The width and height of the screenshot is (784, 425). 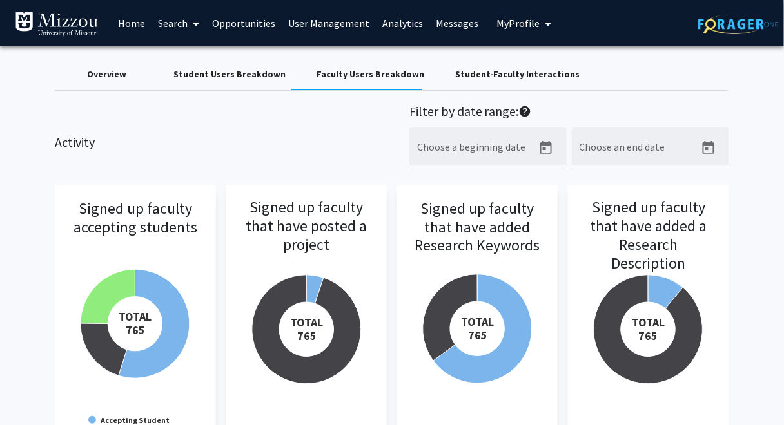 What do you see at coordinates (517, 74) in the screenshot?
I see `div: Student-Faculty Interactions` at bounding box center [517, 74].